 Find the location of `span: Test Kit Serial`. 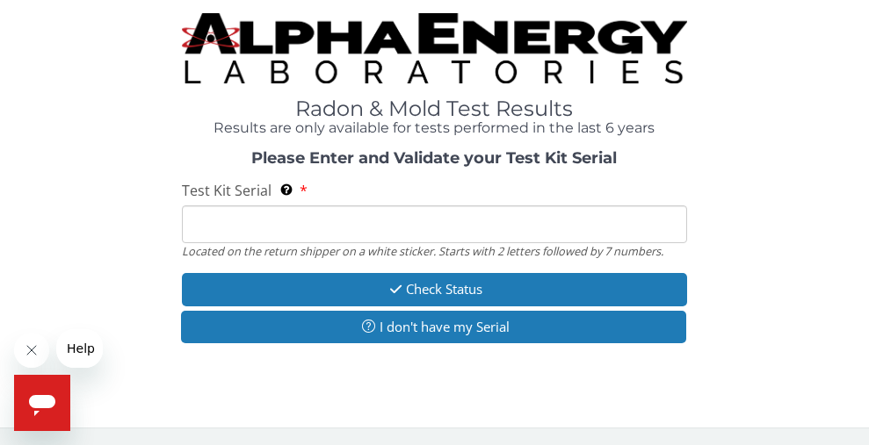

span: Test Kit Serial is located at coordinates (227, 191).